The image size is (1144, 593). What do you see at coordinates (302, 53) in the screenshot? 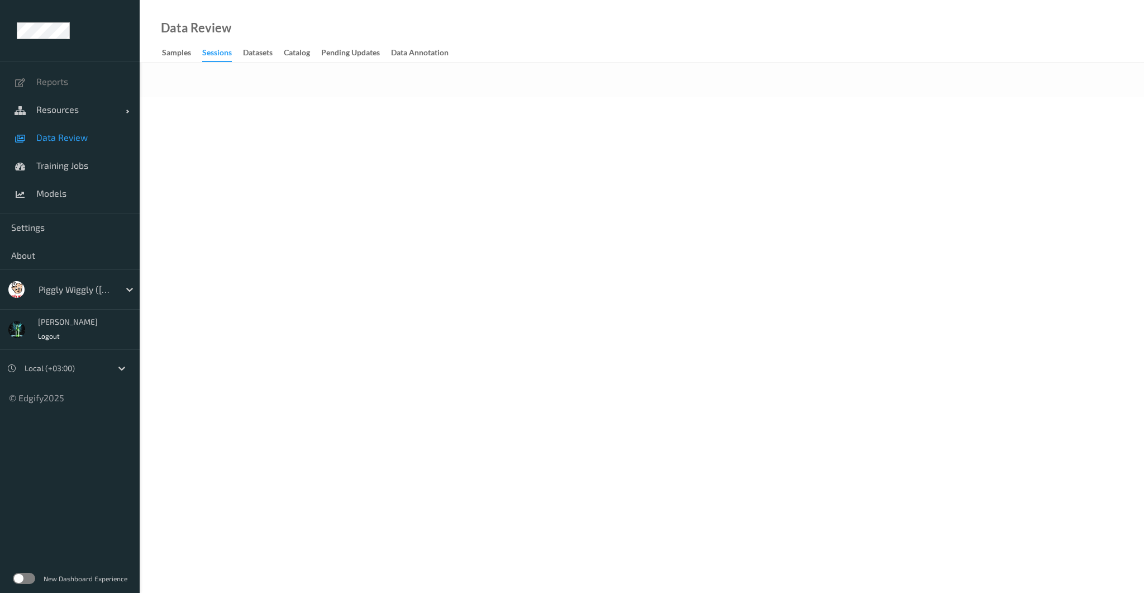
I see `a: Catalog` at bounding box center [302, 53].